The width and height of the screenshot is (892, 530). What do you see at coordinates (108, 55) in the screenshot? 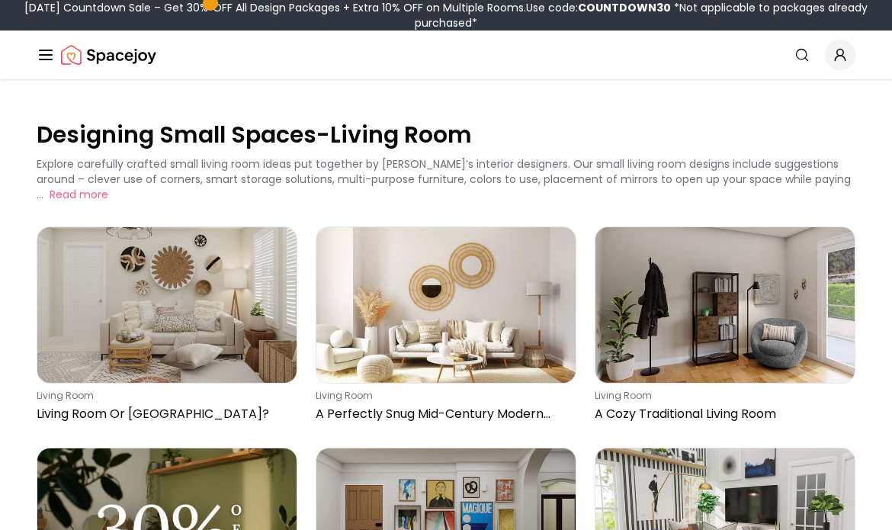
I see `img: Spacejoy Logo` at bounding box center [108, 55].